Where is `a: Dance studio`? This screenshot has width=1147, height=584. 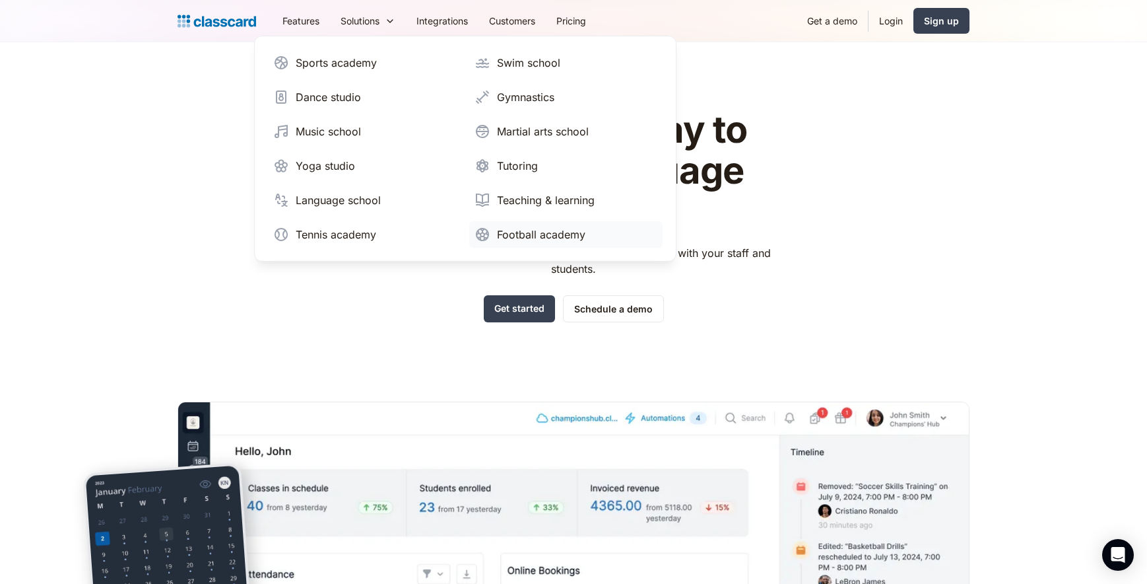
a: Dance studio is located at coordinates (364, 97).